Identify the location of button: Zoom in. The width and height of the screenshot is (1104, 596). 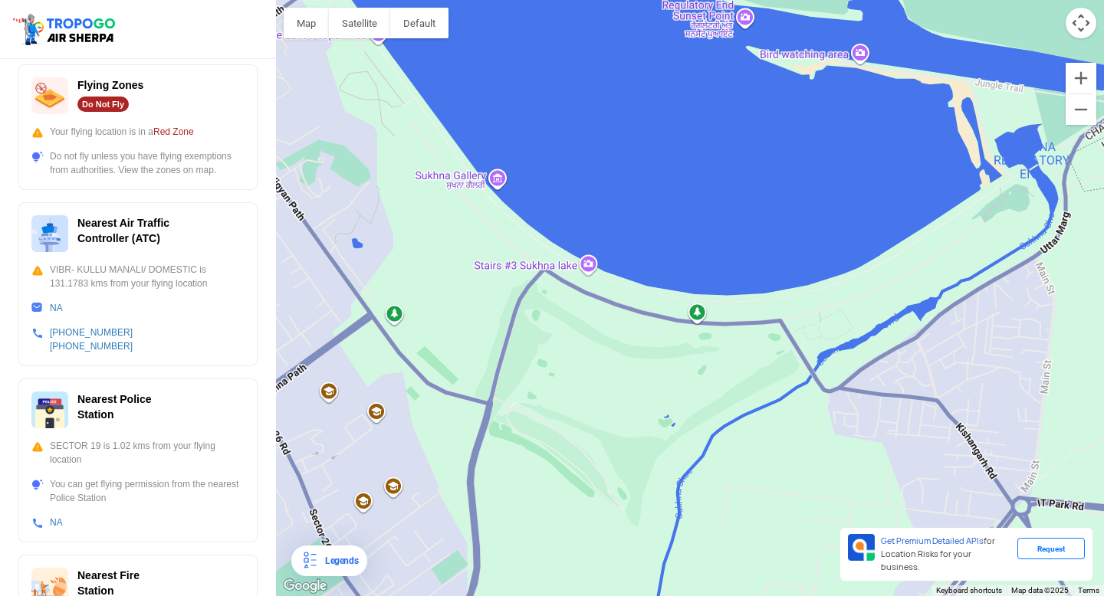
(1081, 78).